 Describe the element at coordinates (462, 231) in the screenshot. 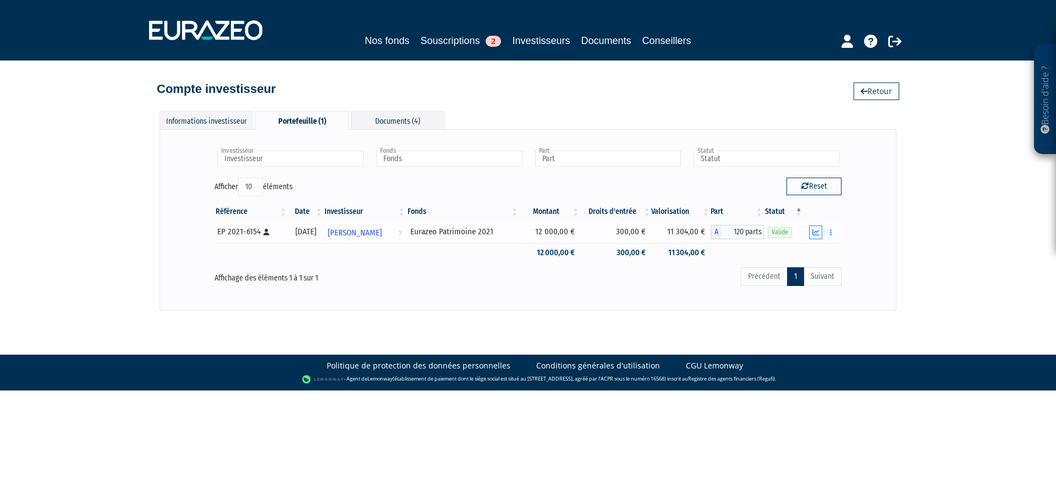

I see `div: Eurazeo Patrimoine 2021` at that location.